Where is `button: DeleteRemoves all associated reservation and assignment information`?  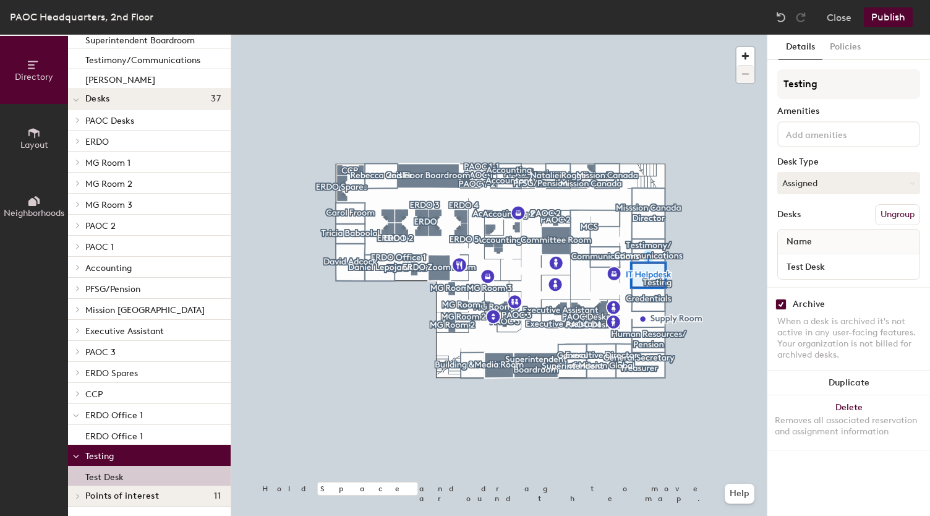 button: DeleteRemoves all associated reservation and assignment information is located at coordinates (849, 422).